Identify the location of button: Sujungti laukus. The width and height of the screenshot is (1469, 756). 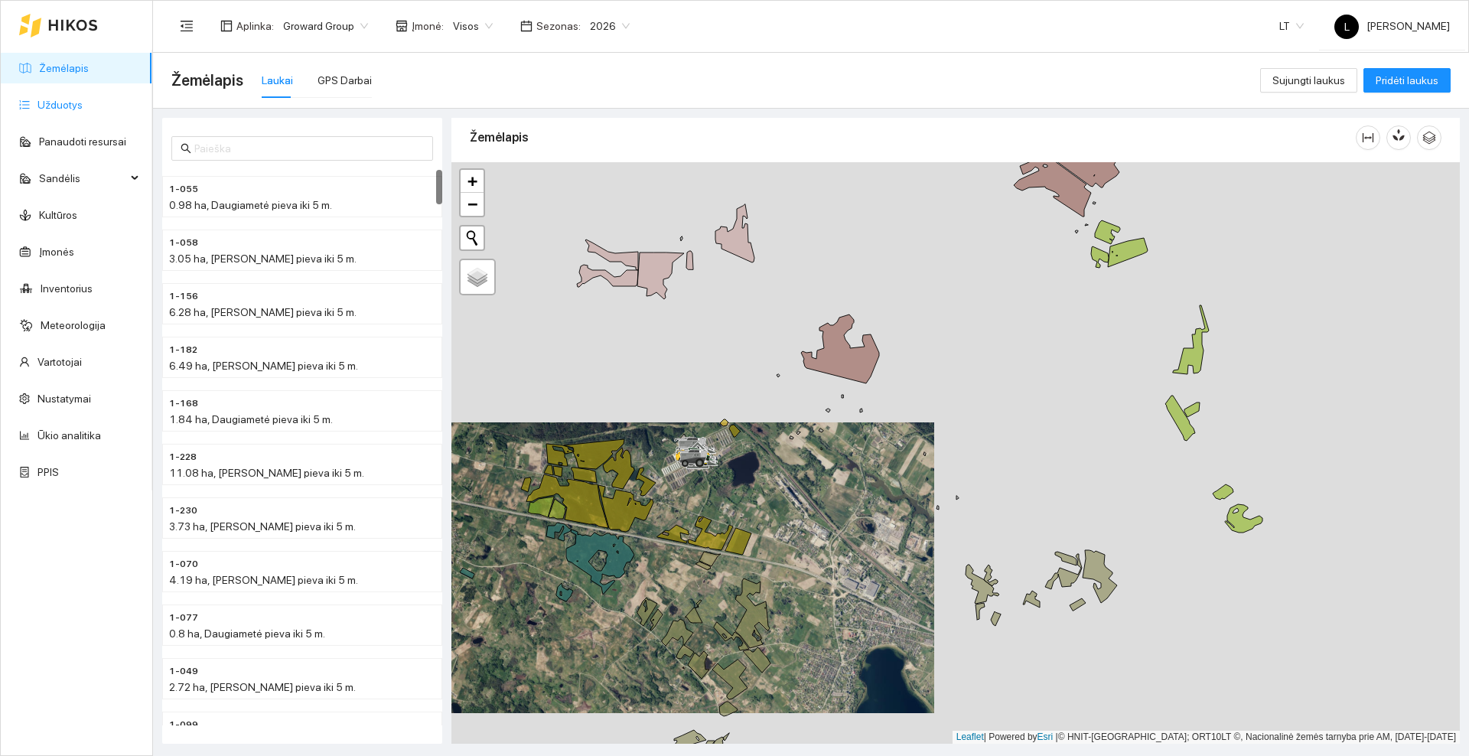
(1309, 80).